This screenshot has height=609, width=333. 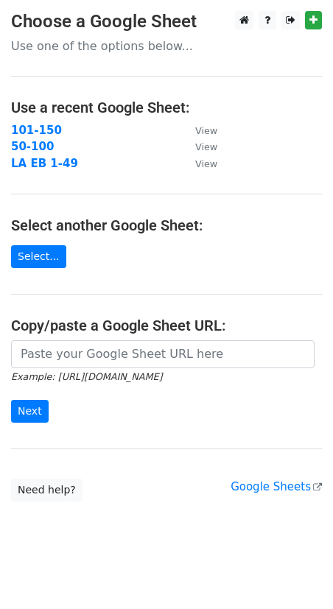 What do you see at coordinates (166, 46) in the screenshot?
I see `p: Use one of the options below...` at bounding box center [166, 46].